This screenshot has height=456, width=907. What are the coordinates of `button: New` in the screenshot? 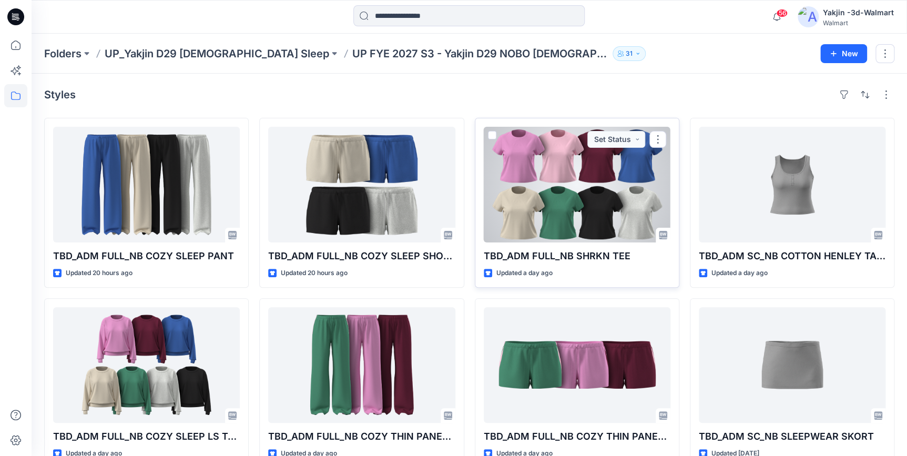 It's located at (843, 54).